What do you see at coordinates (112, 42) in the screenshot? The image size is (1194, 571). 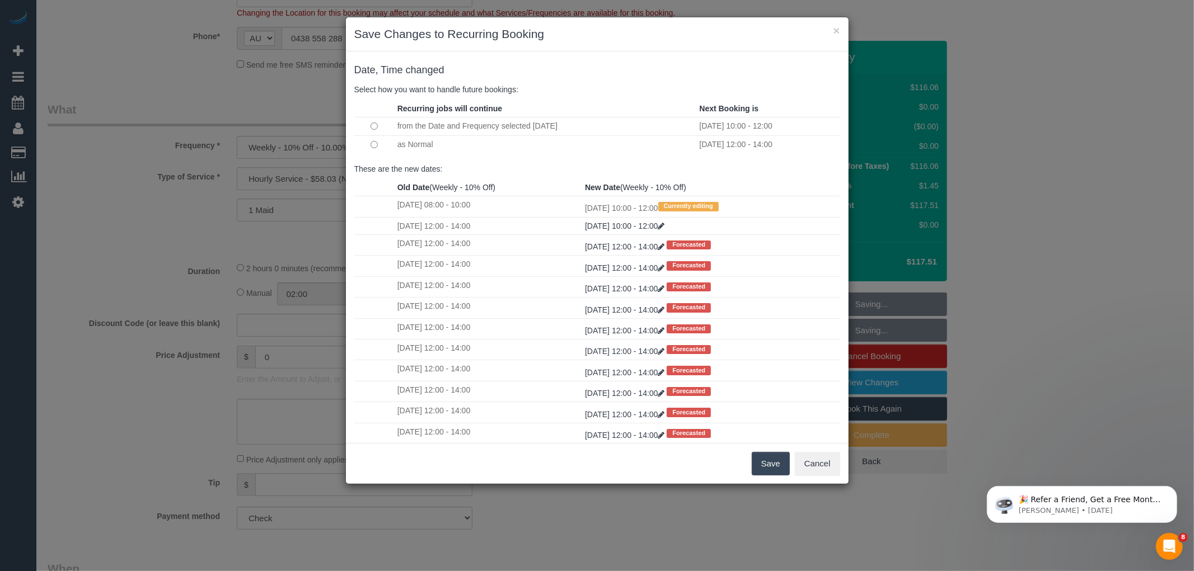 I see `div: message notification from Ellie, 5d ago. 🎉 Refer a Friend, Get a Free Month! 🎉 Love Automaid? Sha...` at bounding box center [112, 42].